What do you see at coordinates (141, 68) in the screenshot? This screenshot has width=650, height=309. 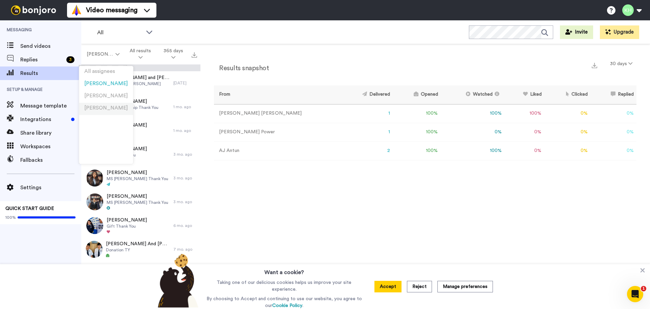 I see `div: Delivery History` at bounding box center [141, 68].